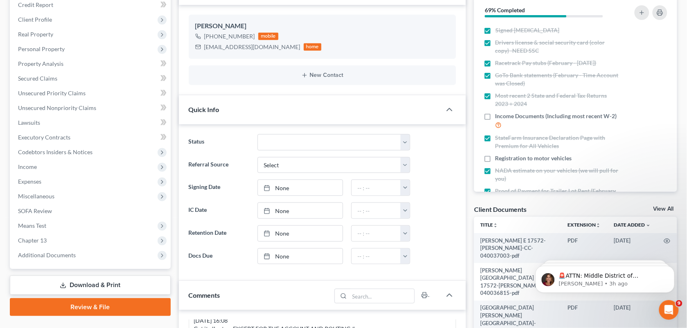  I want to click on span: Most recent 2 State and Federal Tax Returns 2023 + 2024, so click(557, 100).